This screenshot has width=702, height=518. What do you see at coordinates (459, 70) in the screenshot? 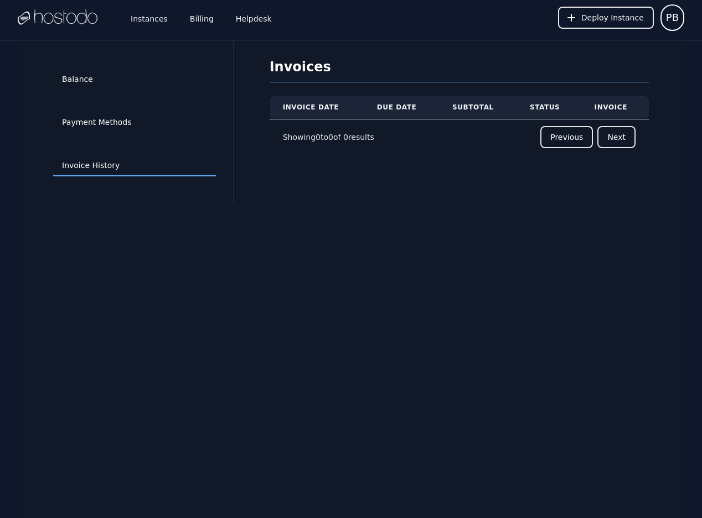
I see `h1: Invoices` at bounding box center [459, 70].